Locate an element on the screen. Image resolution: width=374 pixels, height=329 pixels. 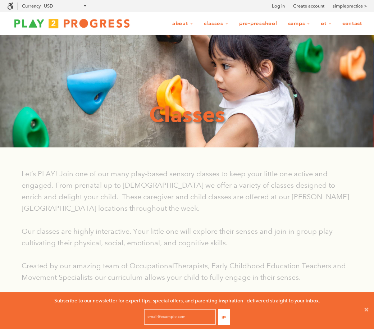
input: email@example.com is located at coordinates (180, 317).